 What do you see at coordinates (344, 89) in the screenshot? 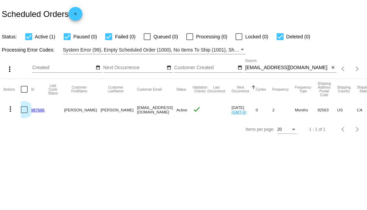
I see `button: Change sorting for ShippingCountry` at bounding box center [344, 89].